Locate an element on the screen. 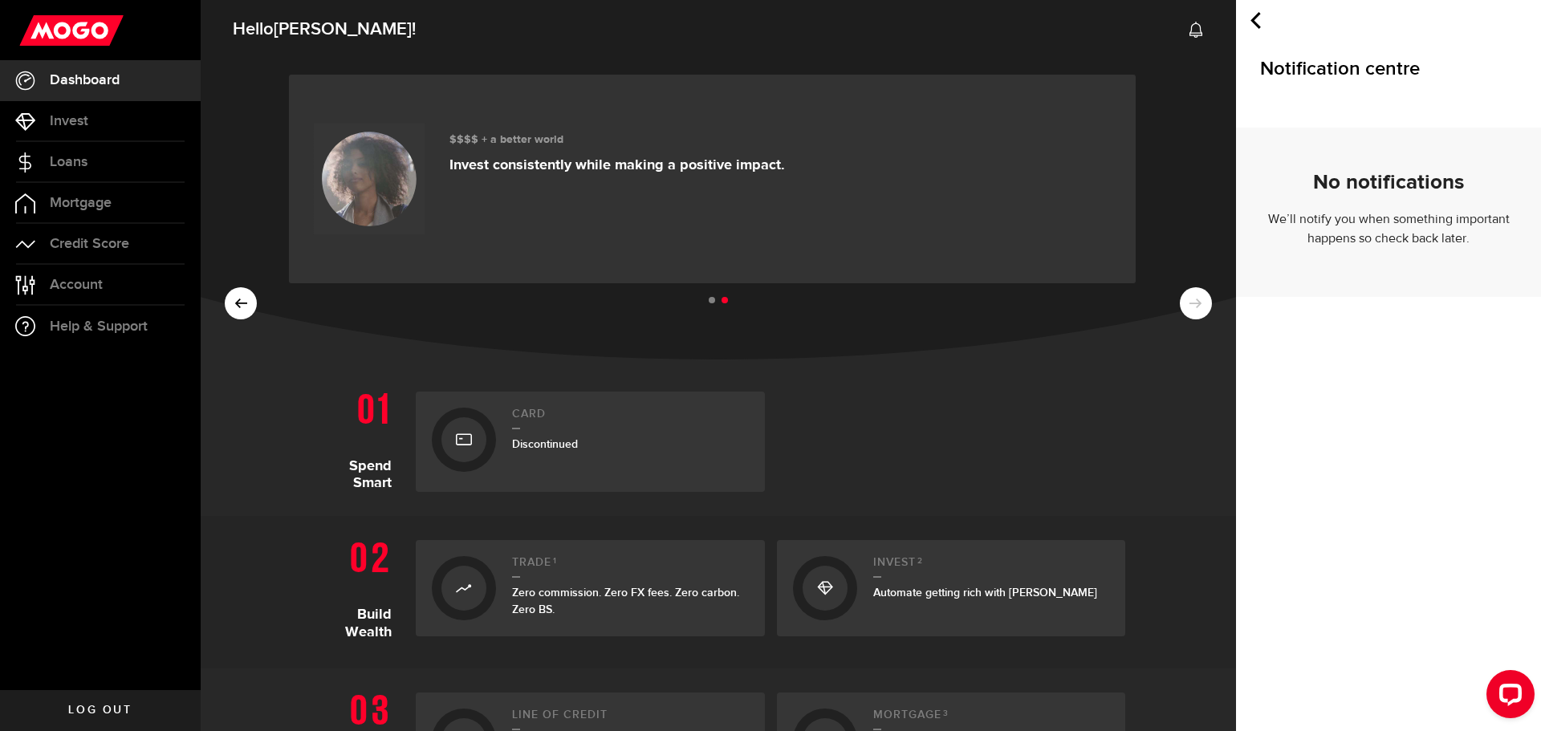 The image size is (1541, 731). h2: Card is located at coordinates (630, 418).